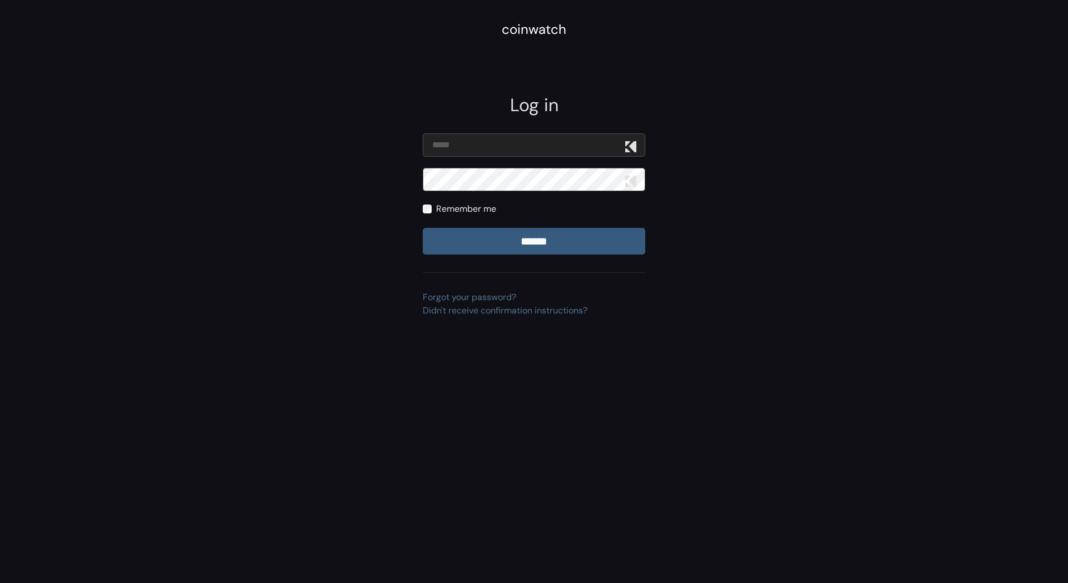 The image size is (1068, 583). I want to click on a: Didn't receive confirmation instructions?, so click(505, 310).